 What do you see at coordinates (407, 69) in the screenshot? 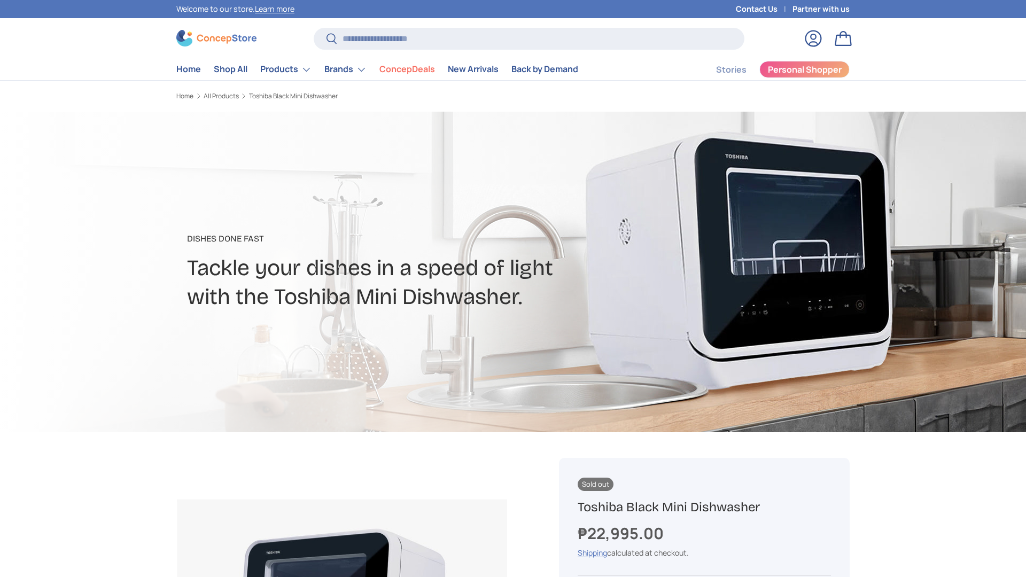
I see `a: ConcepDeals` at bounding box center [407, 69].